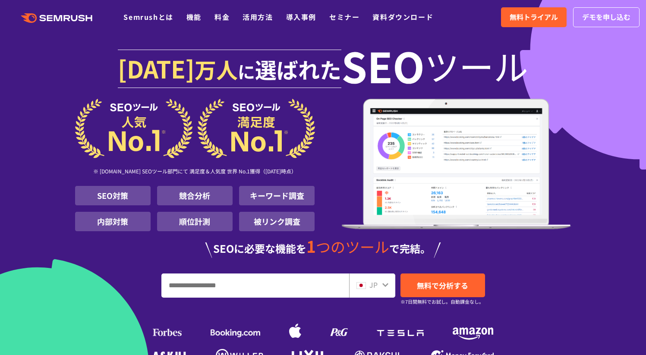 The width and height of the screenshot is (646, 355). I want to click on span: 万人, so click(216, 69).